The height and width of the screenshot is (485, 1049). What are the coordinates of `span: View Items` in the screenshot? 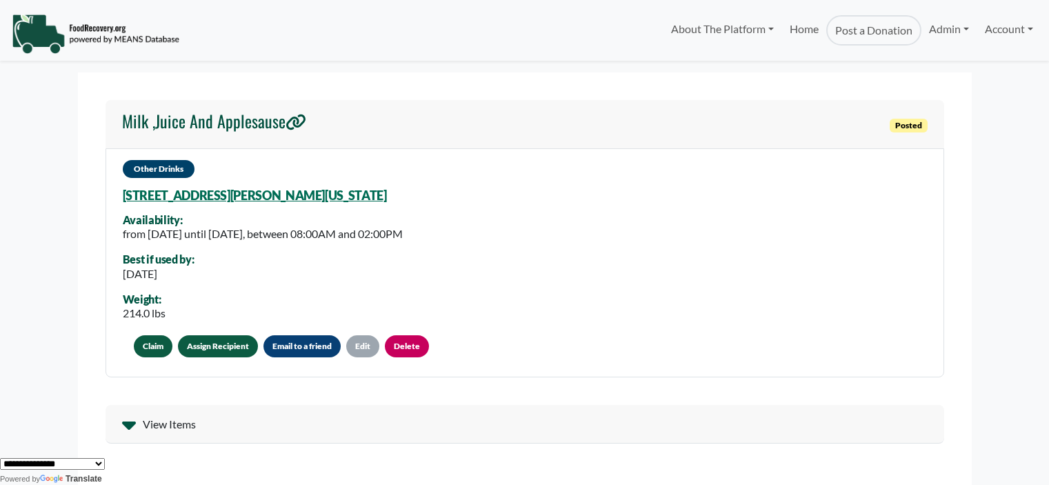 It's located at (169, 424).